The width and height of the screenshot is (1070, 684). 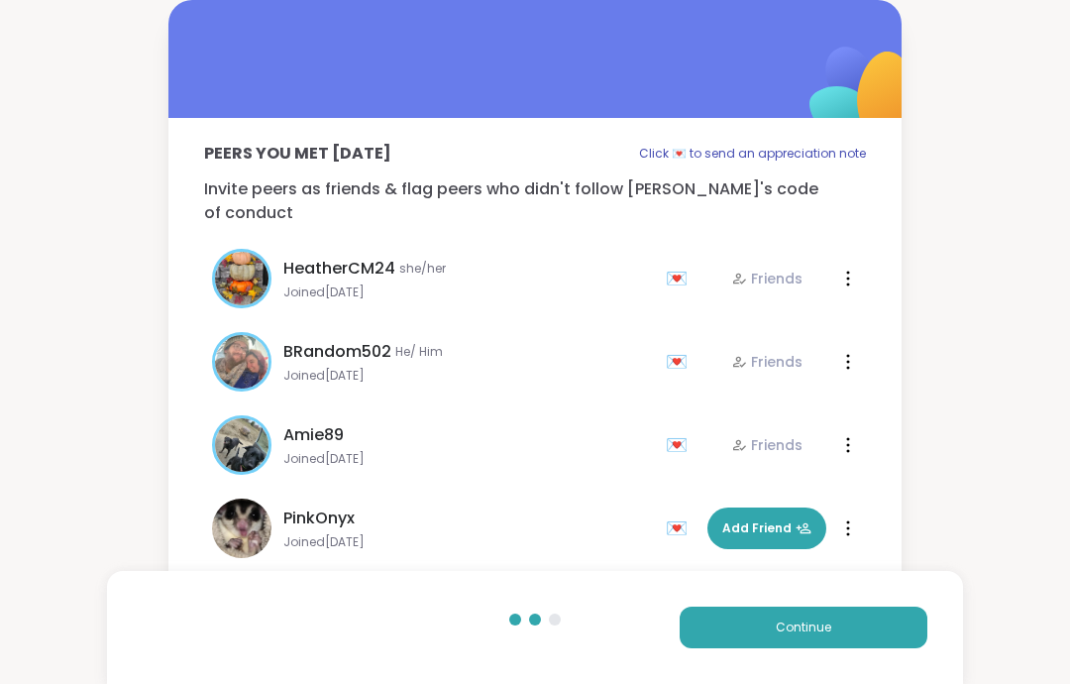 I want to click on button: Continue, so click(x=804, y=627).